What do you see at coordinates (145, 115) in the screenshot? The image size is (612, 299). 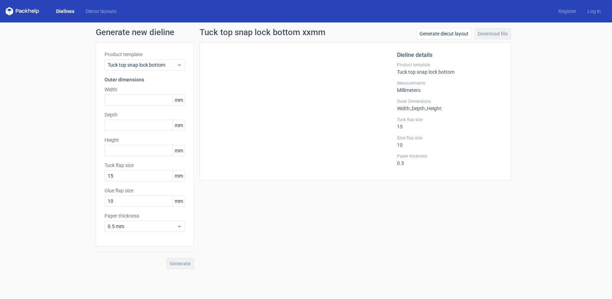 I see `label: Depth` at bounding box center [145, 115].